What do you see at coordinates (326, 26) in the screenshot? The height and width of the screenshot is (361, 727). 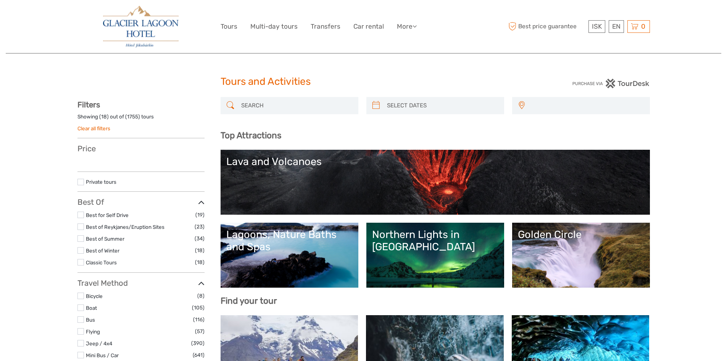 I see `a: Transfers` at bounding box center [326, 26].